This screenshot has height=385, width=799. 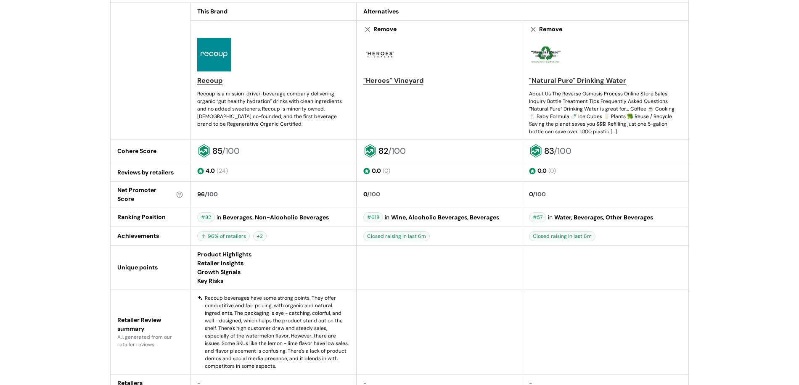 What do you see at coordinates (440, 81) in the screenshot?
I see `a: "Heroes" Vineyard` at bounding box center [440, 81].